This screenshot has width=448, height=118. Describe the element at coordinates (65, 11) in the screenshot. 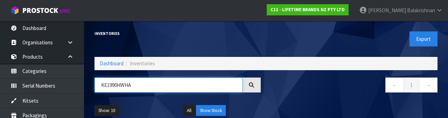

I see `small: WMS` at that location.